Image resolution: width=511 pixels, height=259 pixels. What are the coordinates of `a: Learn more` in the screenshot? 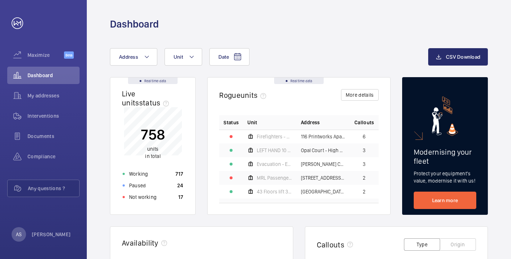 It's located at (445, 200).